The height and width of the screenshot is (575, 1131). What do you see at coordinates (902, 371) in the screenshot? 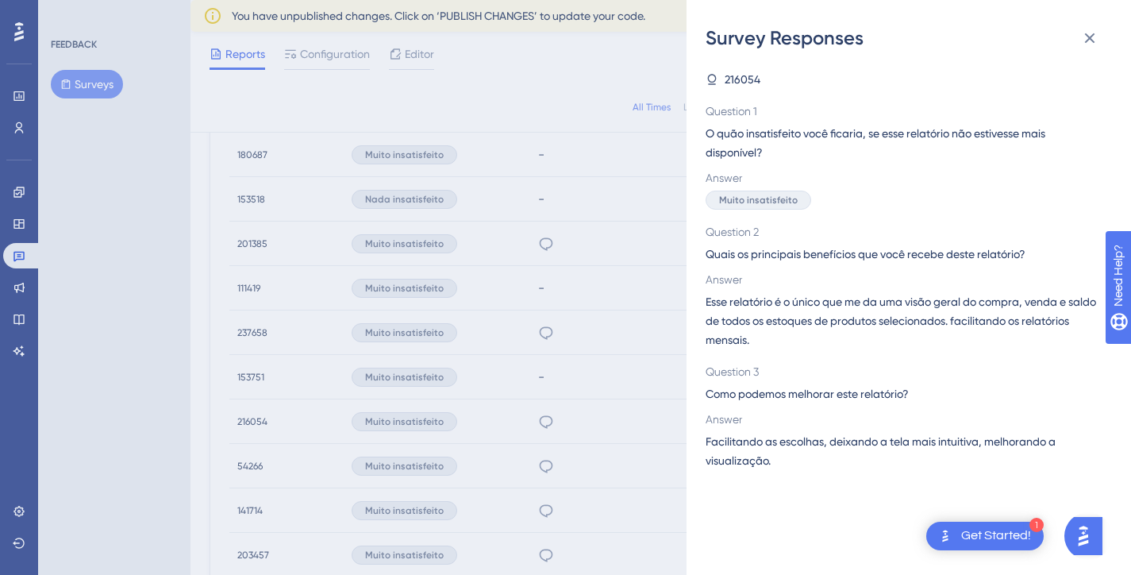
I see `span: Question 3` at bounding box center [902, 371].